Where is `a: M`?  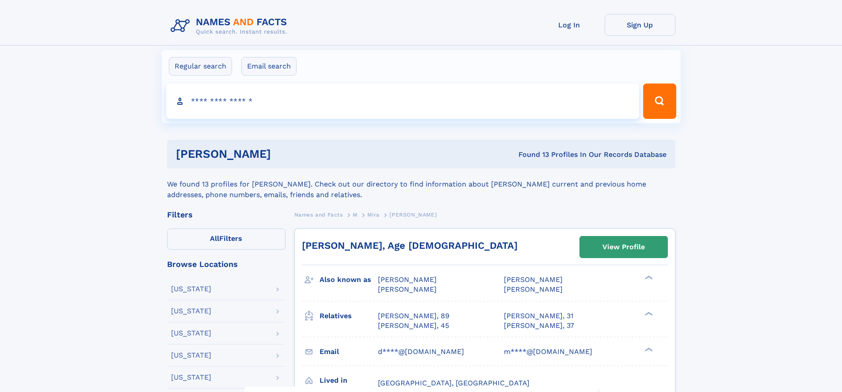 a: M is located at coordinates (355, 214).